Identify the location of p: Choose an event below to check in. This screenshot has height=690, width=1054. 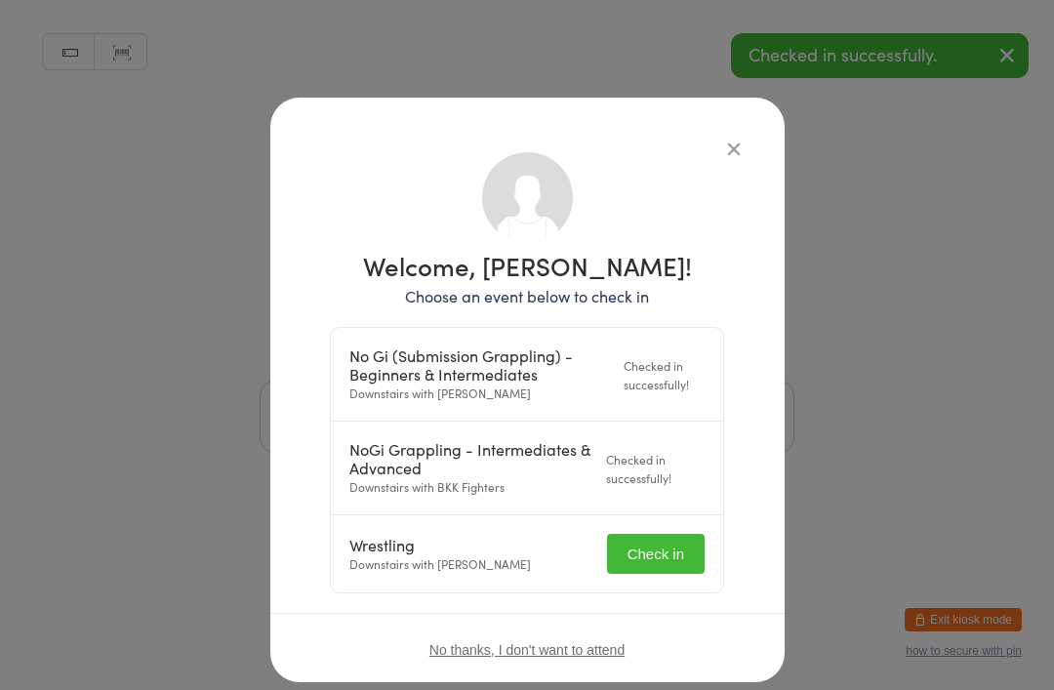
(527, 296).